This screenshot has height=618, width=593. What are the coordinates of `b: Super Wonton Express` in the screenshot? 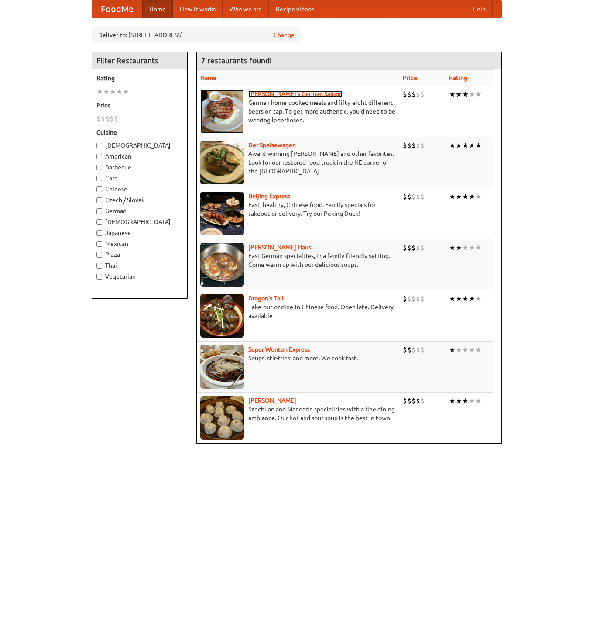 It's located at (279, 349).